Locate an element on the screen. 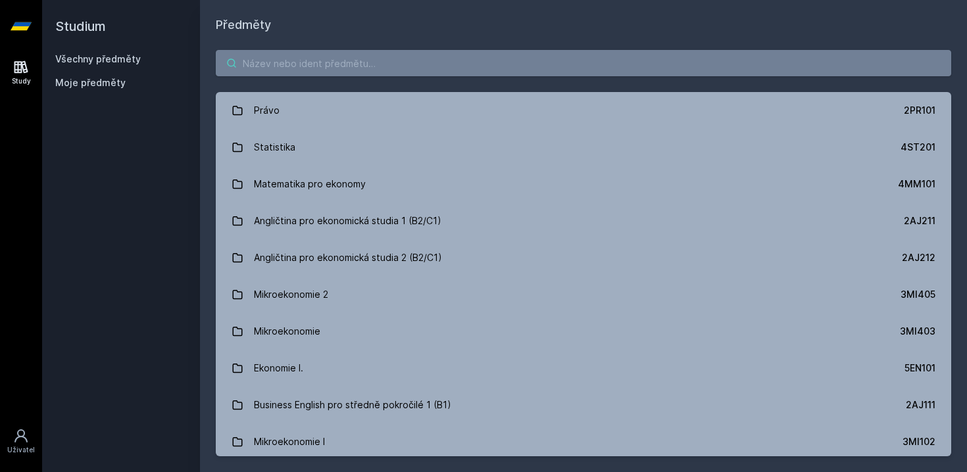 The width and height of the screenshot is (967, 472). div: Business English pro středně pokročilé 1 (B1) is located at coordinates (353, 405).